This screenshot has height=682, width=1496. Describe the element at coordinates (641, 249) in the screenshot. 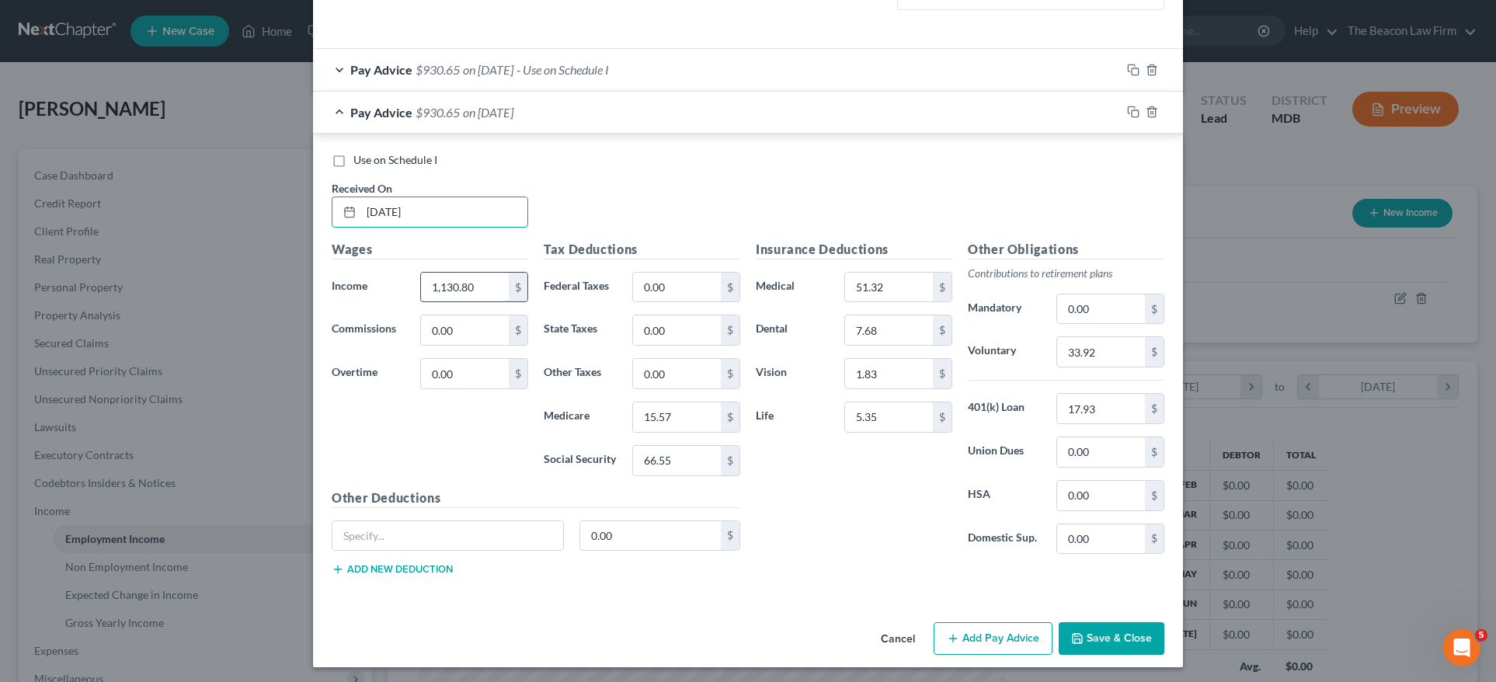

I see `h5: Tax Deductions` at that location.